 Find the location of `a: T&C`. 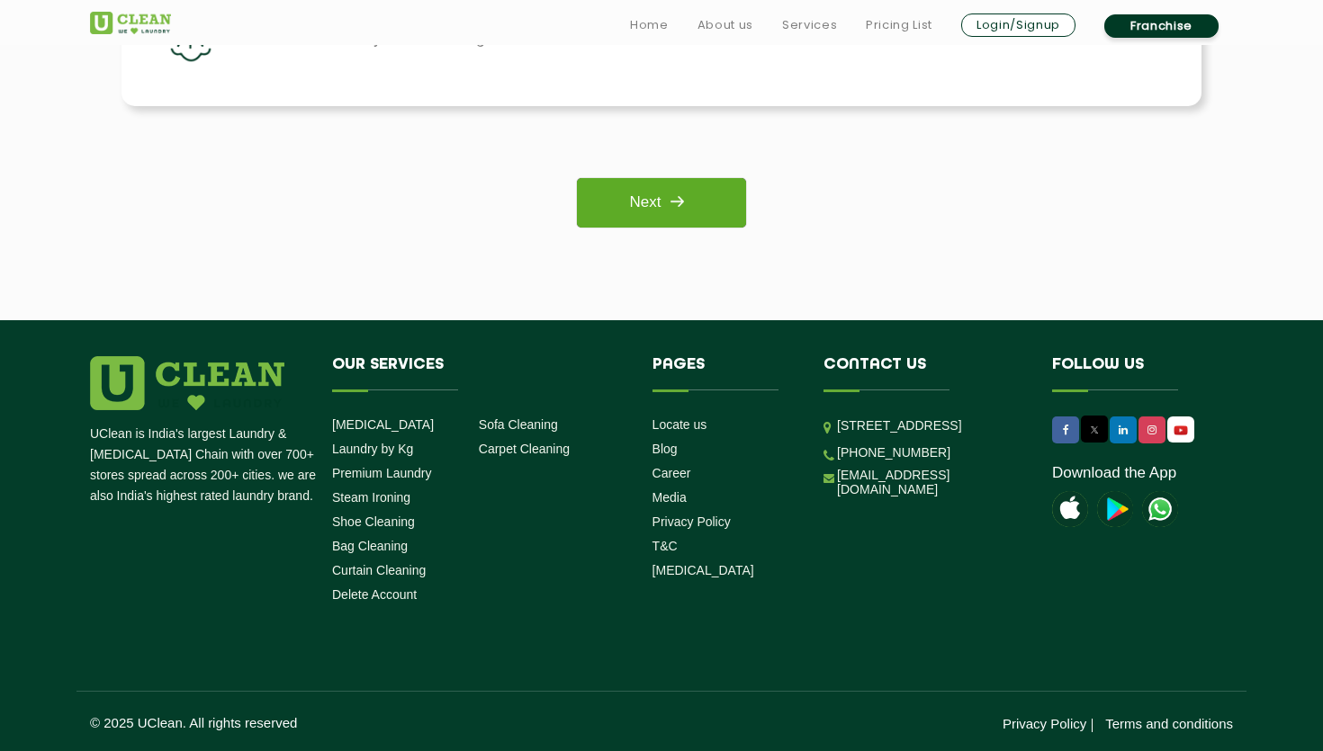

a: T&C is located at coordinates (665, 546).